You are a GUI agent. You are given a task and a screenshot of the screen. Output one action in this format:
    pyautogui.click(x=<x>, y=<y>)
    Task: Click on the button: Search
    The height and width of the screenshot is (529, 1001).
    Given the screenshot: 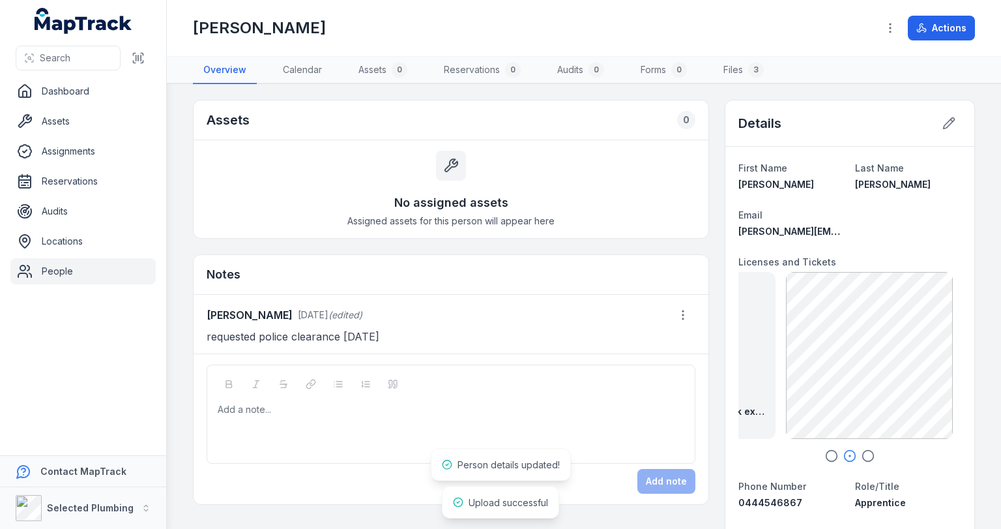 What is the action you would take?
    pyautogui.click(x=68, y=58)
    